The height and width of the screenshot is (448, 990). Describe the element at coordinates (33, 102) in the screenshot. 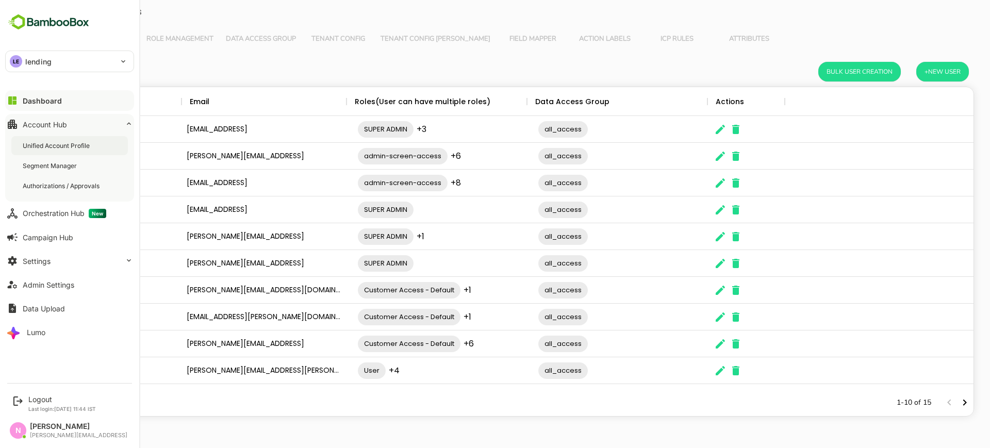

I see `div: User` at that location.